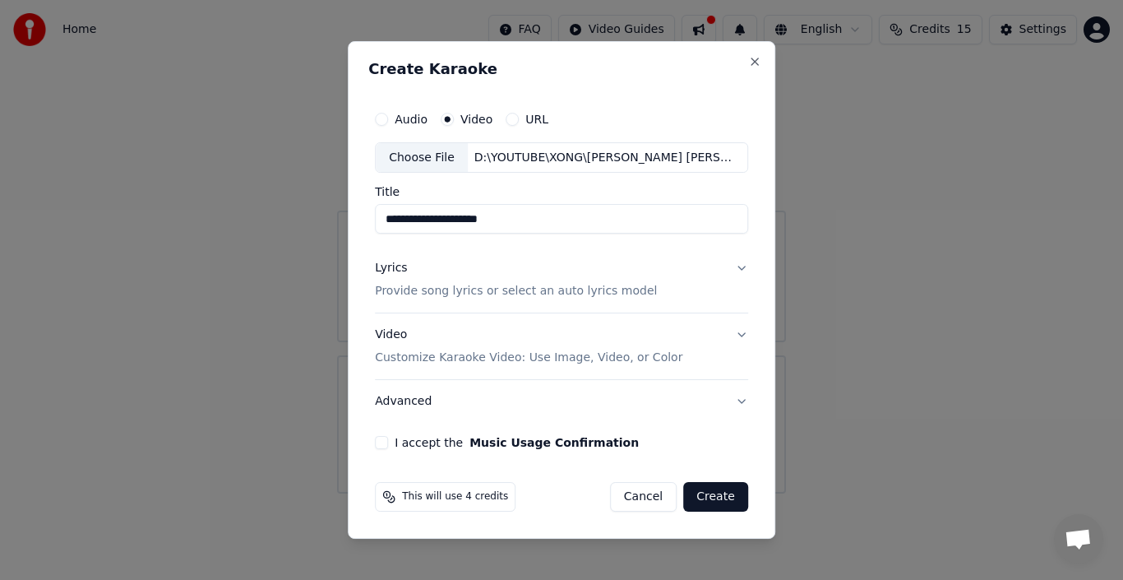 The image size is (1123, 580). I want to click on button: LyricsProvide song lyrics or select an auto lyrics model, so click(562, 280).